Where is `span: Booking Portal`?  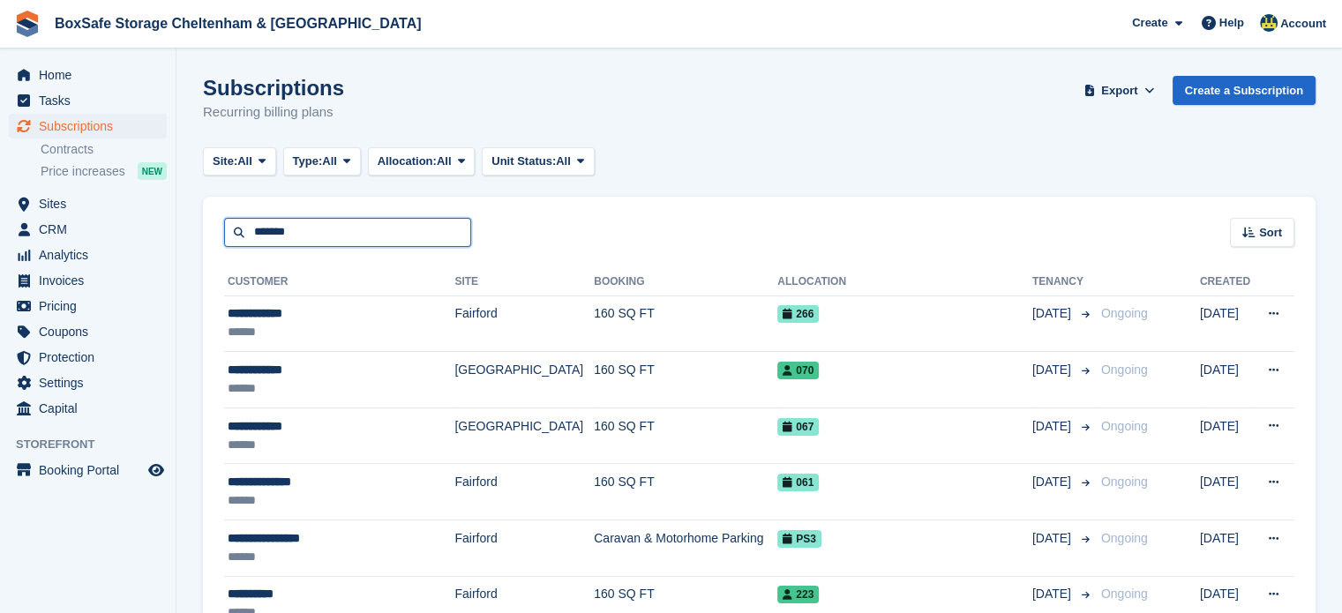 span: Booking Portal is located at coordinates (92, 470).